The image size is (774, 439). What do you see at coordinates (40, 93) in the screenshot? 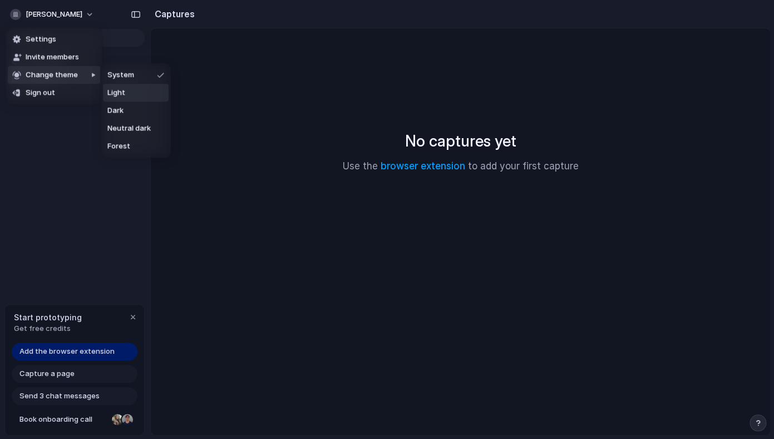
I see `span: Sign out` at bounding box center [40, 93].